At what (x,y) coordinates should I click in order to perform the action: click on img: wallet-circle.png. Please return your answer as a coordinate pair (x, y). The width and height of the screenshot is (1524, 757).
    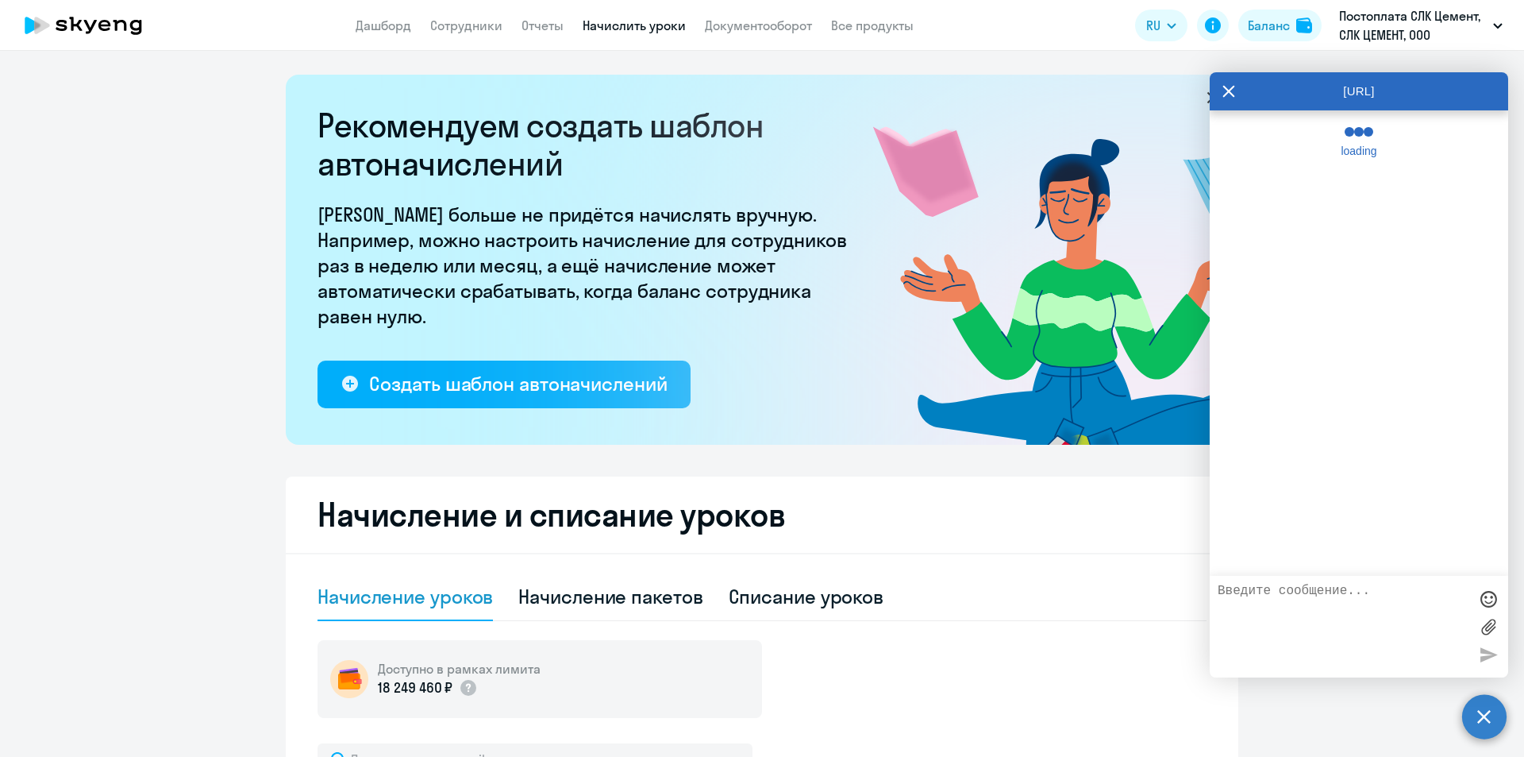
    Looking at the image, I should click on (349, 679).